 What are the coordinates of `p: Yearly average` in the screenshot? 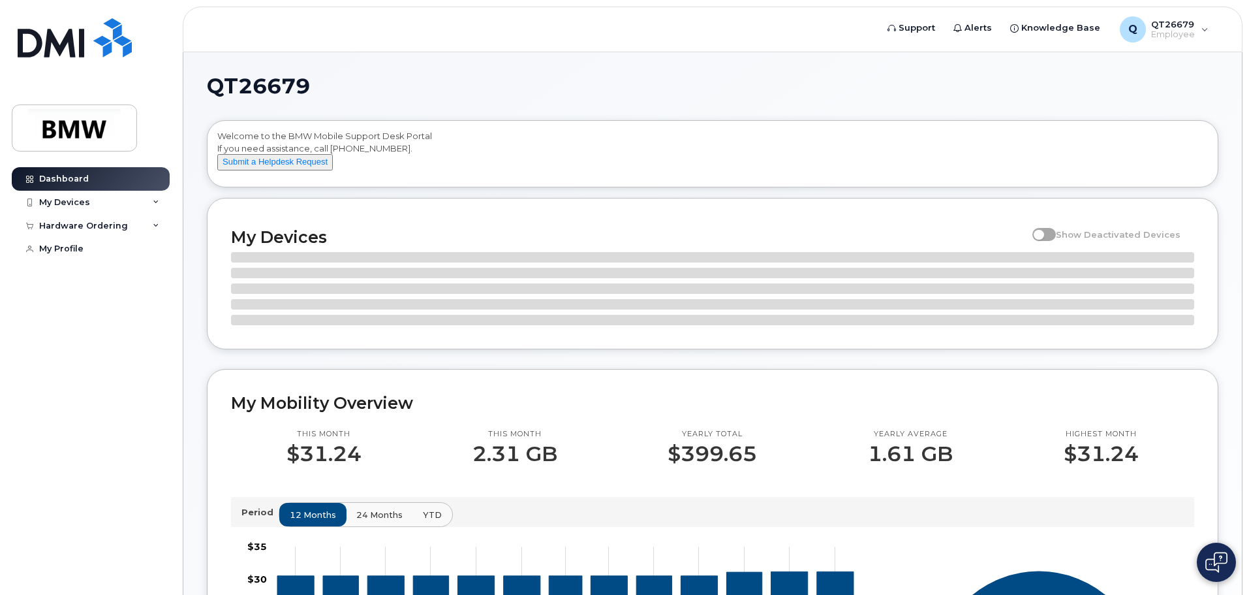 It's located at (911, 434).